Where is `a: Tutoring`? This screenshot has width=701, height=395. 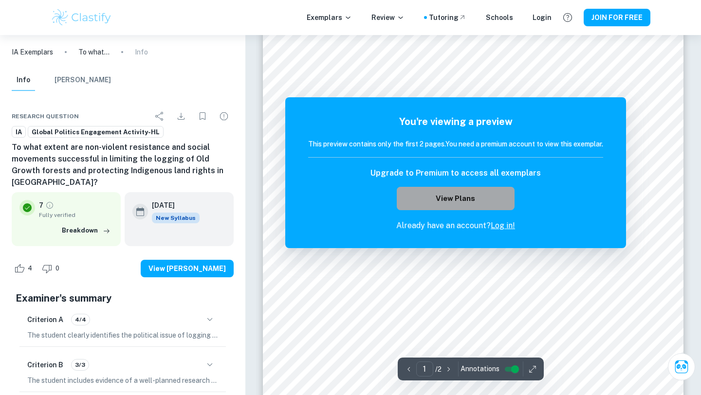 a: Tutoring is located at coordinates (447, 18).